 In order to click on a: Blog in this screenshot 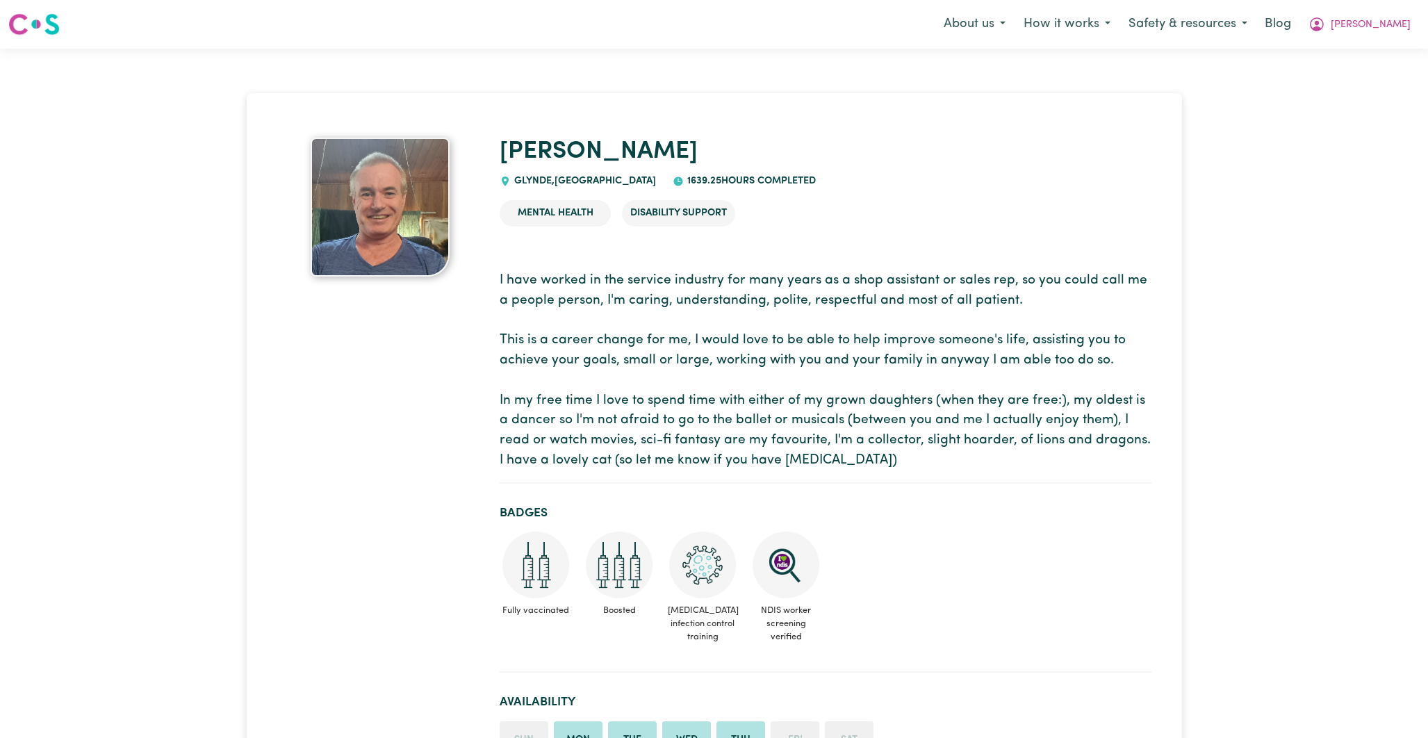, I will do `click(1278, 24)`.